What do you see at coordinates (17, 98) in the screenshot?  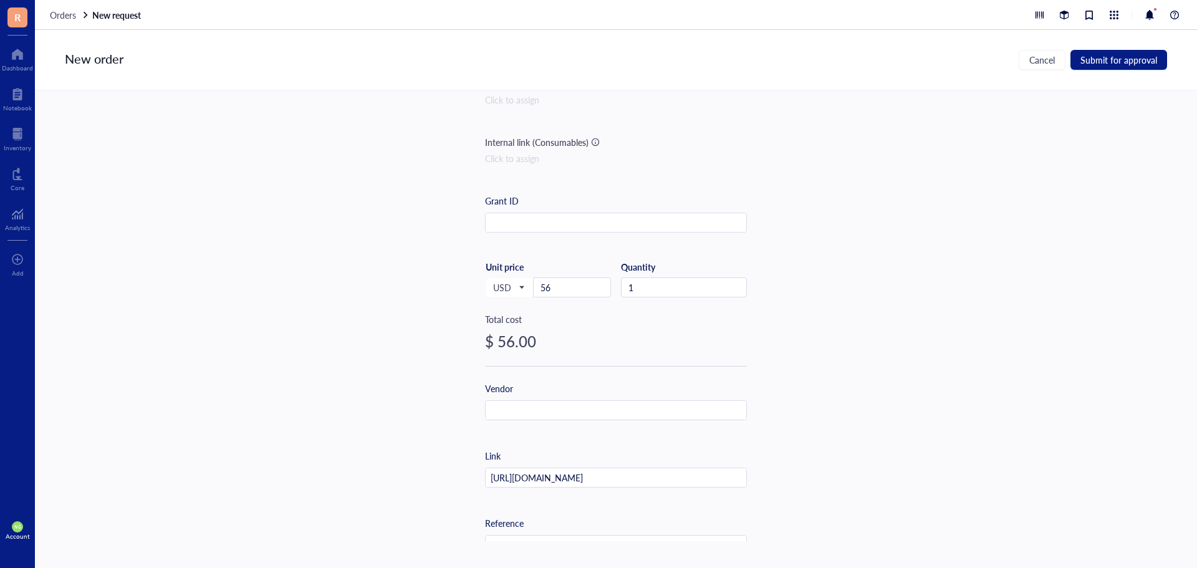 I see `a: Notebook` at bounding box center [17, 98].